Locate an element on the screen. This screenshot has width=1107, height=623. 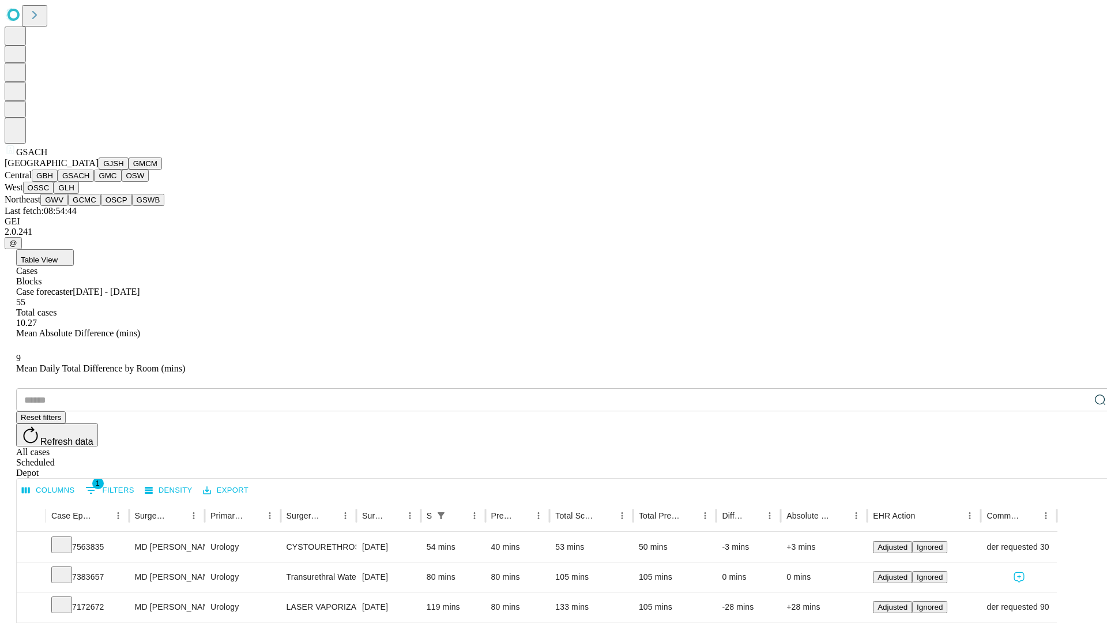
div: Difference is located at coordinates (733, 516).